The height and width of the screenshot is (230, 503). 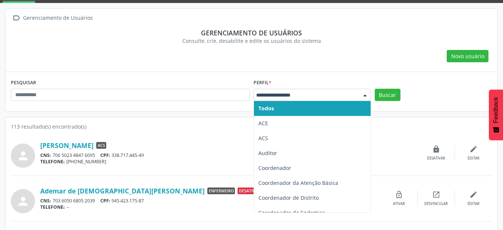 What do you see at coordinates (268, 153) in the screenshot?
I see `span: Auditor` at bounding box center [268, 153].